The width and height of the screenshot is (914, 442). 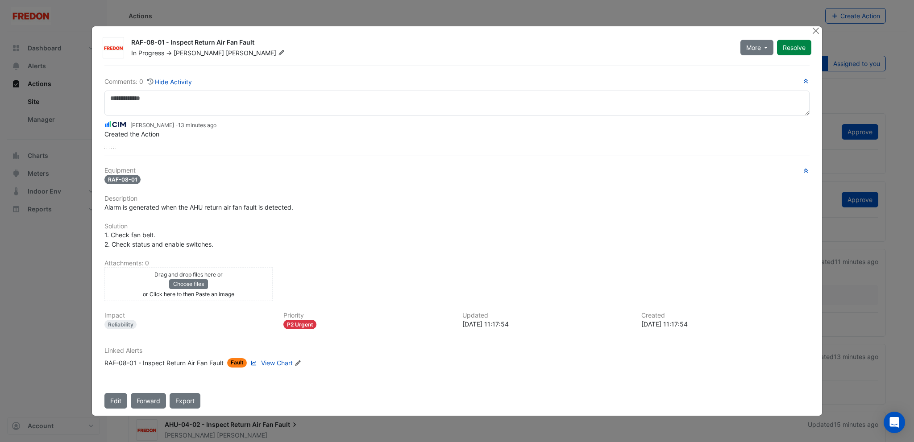 What do you see at coordinates (185, 401) in the screenshot?
I see `a: Export` at bounding box center [185, 401].